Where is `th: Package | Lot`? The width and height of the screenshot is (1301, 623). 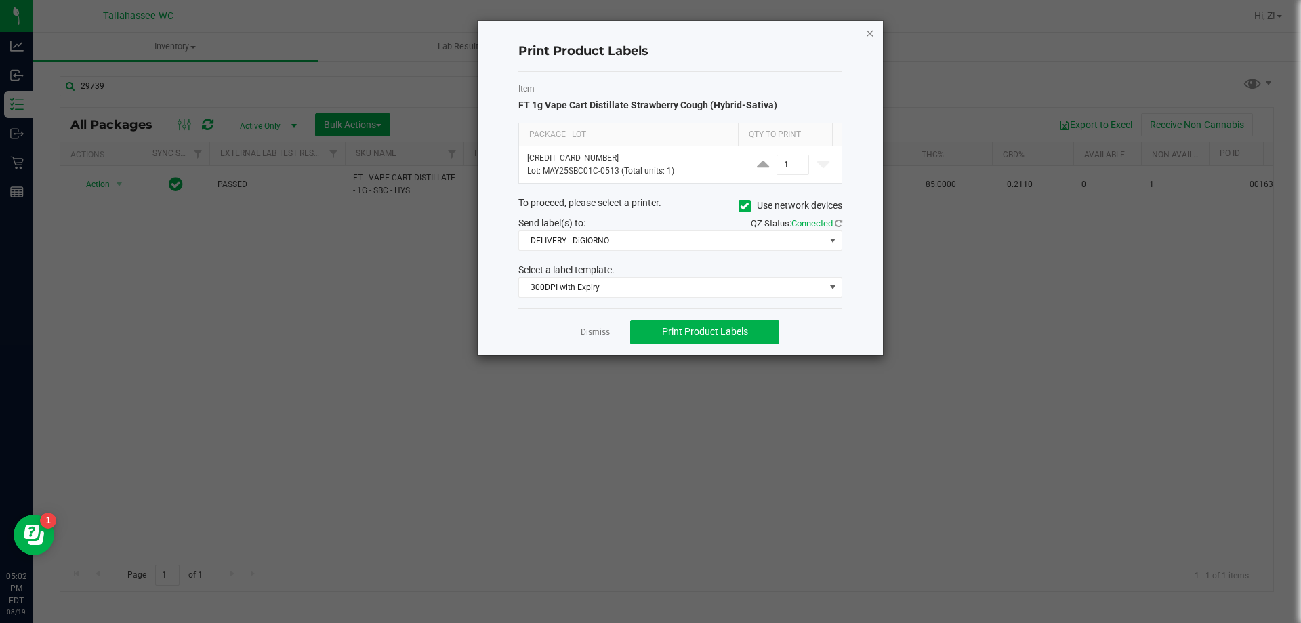 th: Package | Lot is located at coordinates (628, 135).